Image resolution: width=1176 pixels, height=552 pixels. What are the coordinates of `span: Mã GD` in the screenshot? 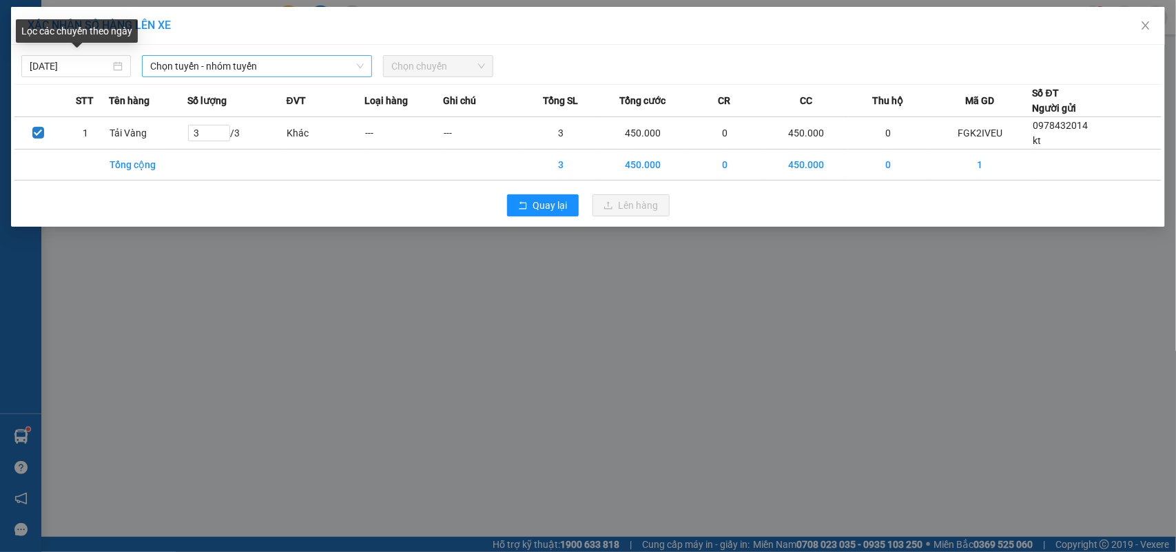 It's located at (980, 101).